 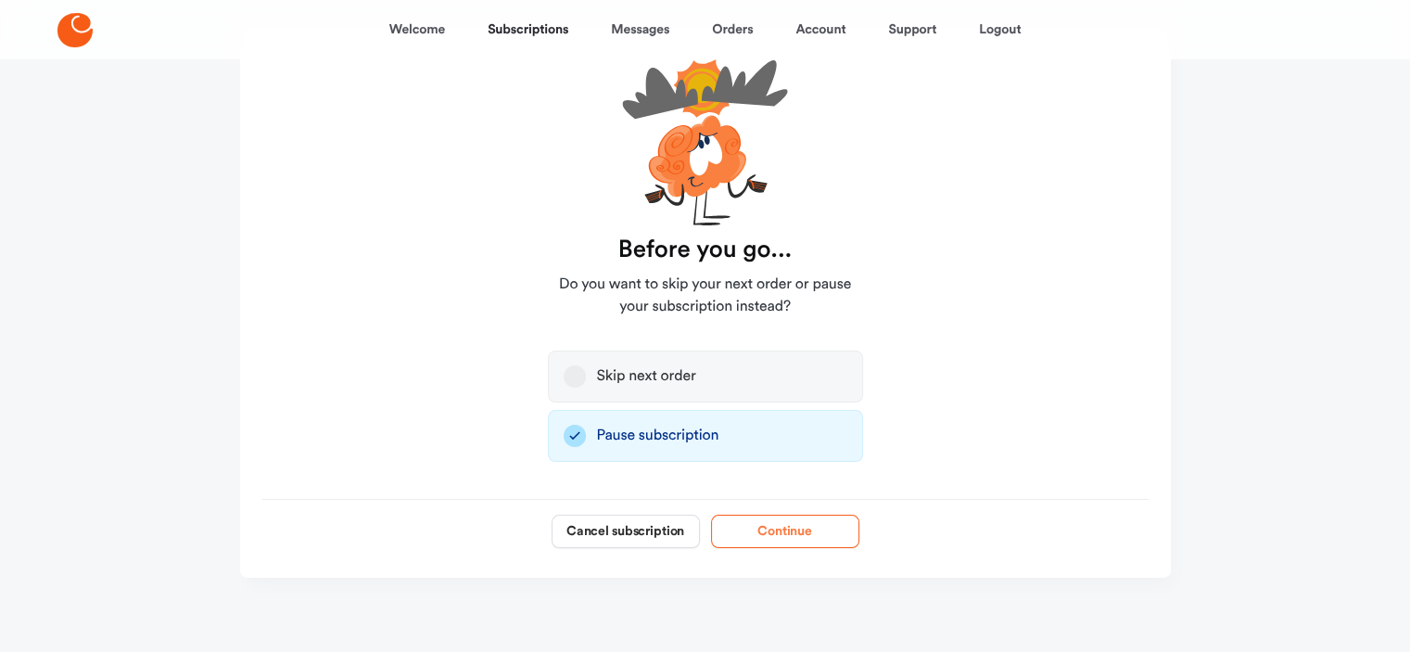 I want to click on a: Logout, so click(x=999, y=30).